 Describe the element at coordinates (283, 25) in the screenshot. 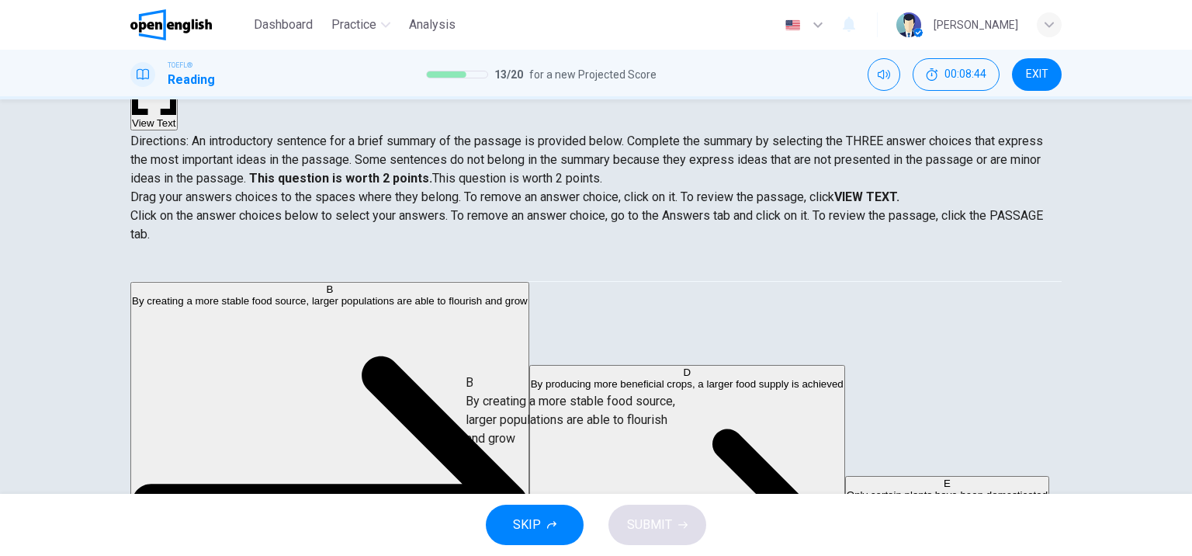

I see `a: Dashboard` at that location.